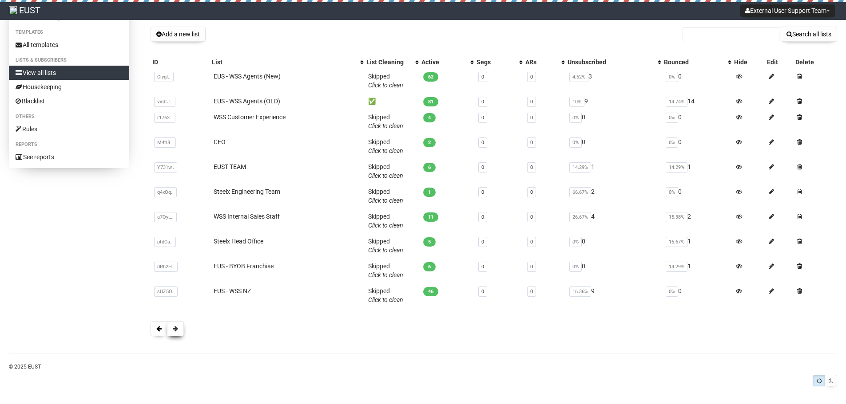 This screenshot has height=404, width=846. I want to click on div: ID, so click(180, 62).